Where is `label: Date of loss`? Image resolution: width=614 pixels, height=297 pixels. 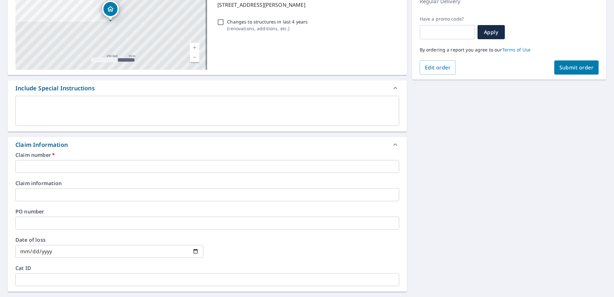 label: Date of loss is located at coordinates (109, 240).